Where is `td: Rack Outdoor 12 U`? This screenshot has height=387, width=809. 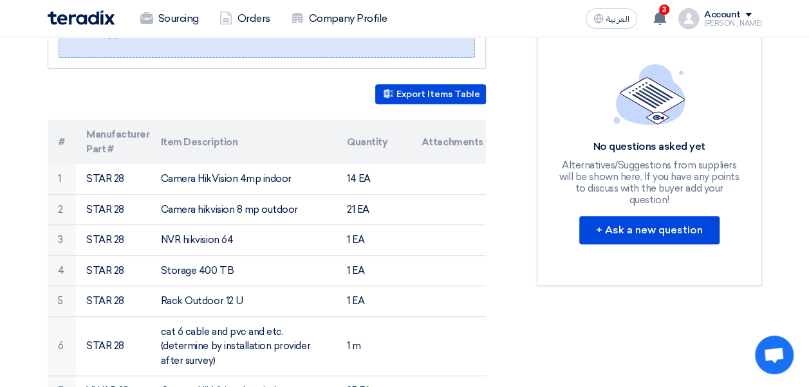 td: Rack Outdoor 12 U is located at coordinates (243, 302).